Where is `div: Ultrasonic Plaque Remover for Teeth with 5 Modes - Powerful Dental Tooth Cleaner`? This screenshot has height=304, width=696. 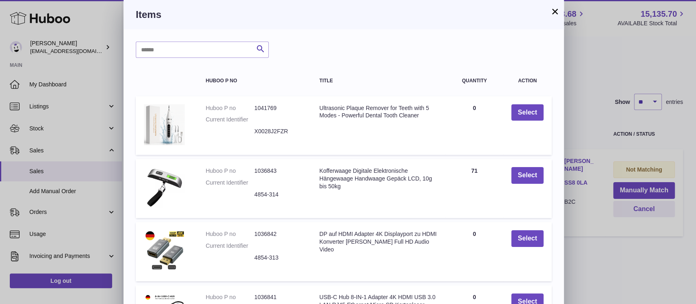 div: Ultrasonic Plaque Remover for Teeth with 5 Modes - Powerful Dental Tooth Cleaner is located at coordinates (378, 112).